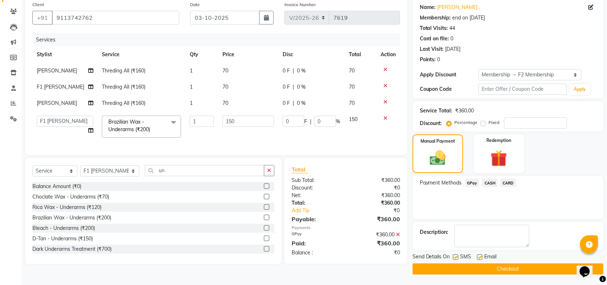  What do you see at coordinates (300, 169) in the screenshot?
I see `span: Total` at bounding box center [300, 169].